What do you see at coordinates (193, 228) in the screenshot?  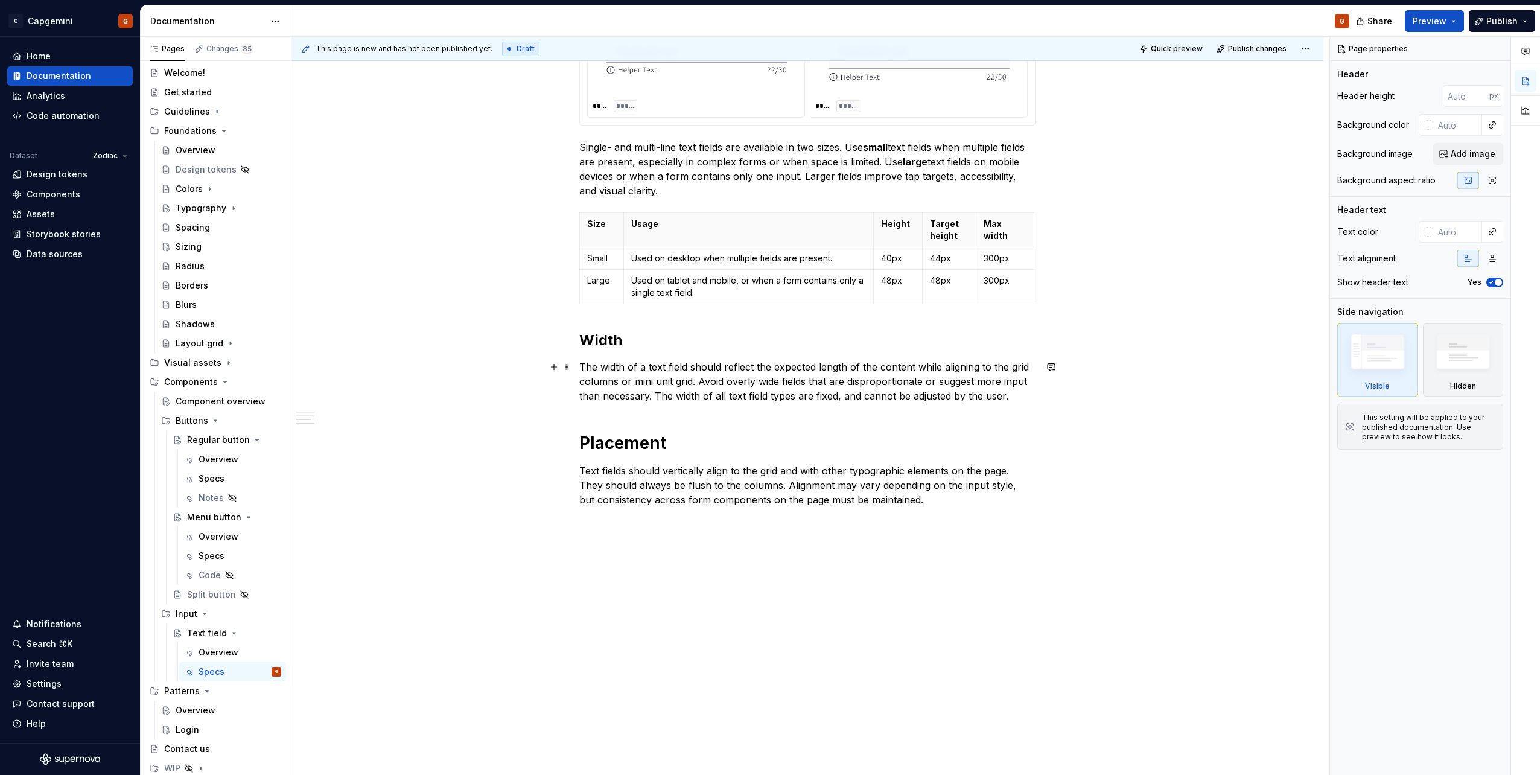 I see `div: Spacing` at bounding box center [193, 228].